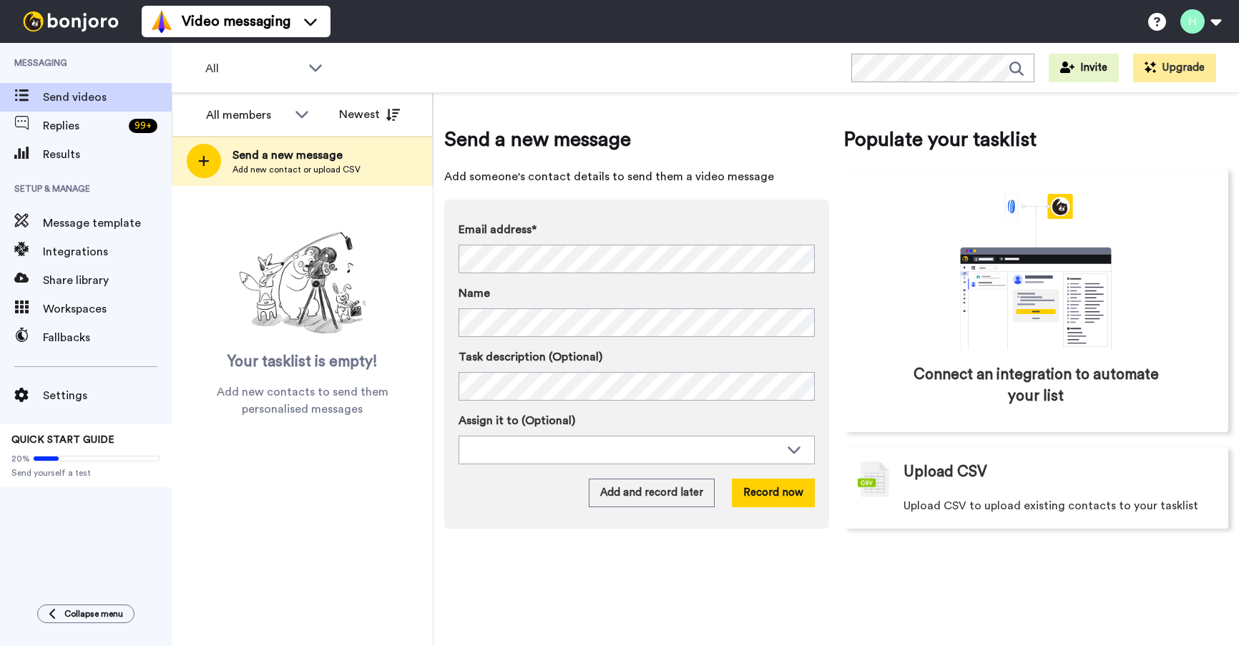 The image size is (1239, 646). I want to click on img: vm-color.svg, so click(162, 21).